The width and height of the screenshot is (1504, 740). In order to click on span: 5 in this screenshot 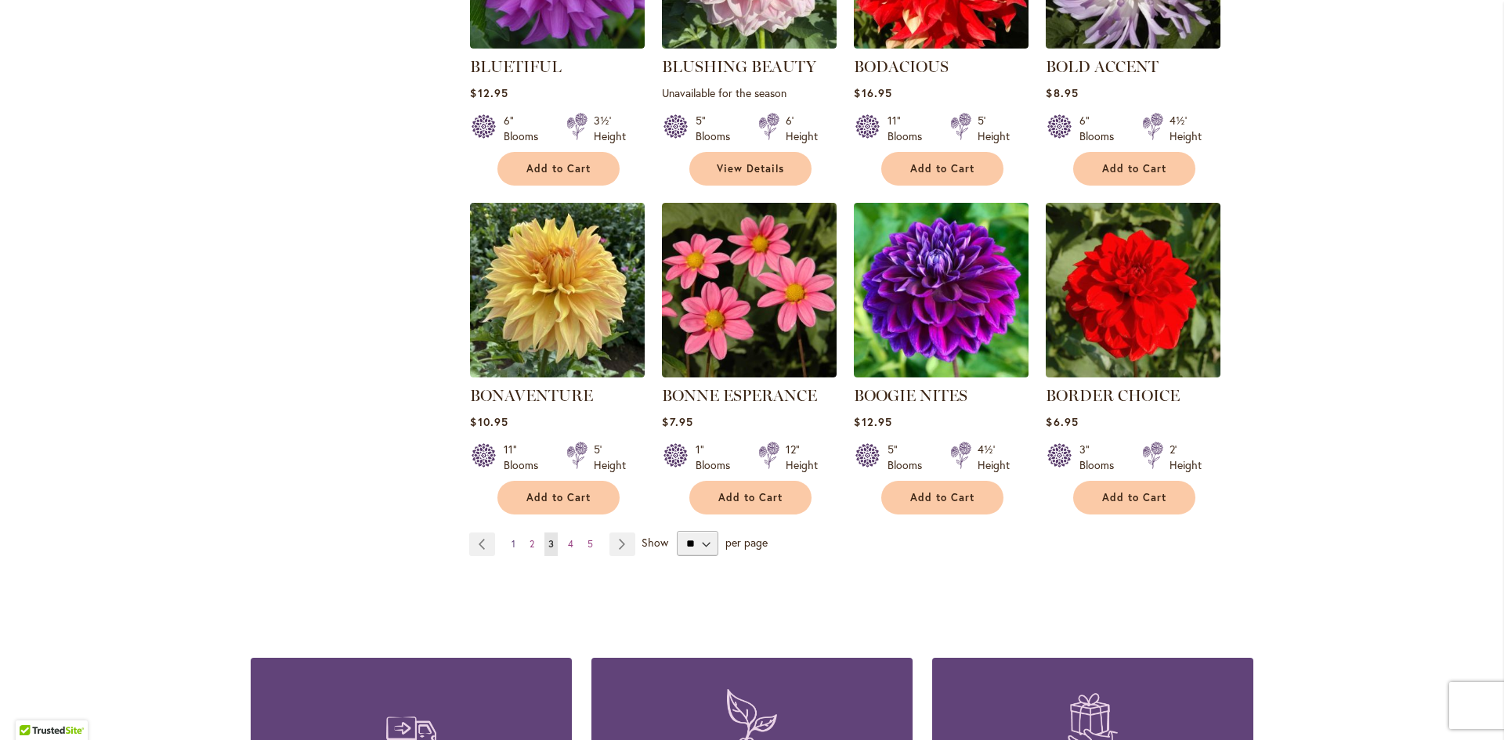, I will do `click(590, 544)`.